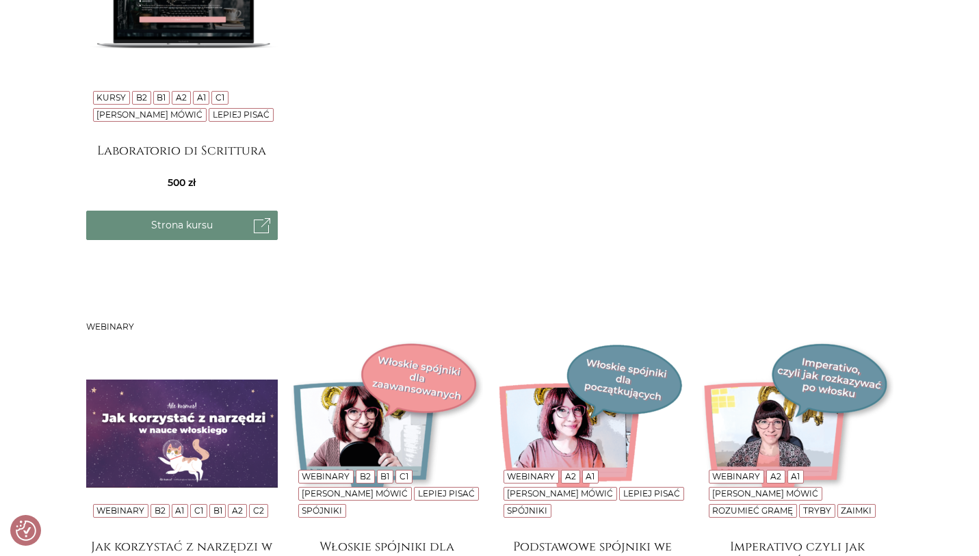  Describe the element at coordinates (817, 510) in the screenshot. I see `a: Tryby` at that location.